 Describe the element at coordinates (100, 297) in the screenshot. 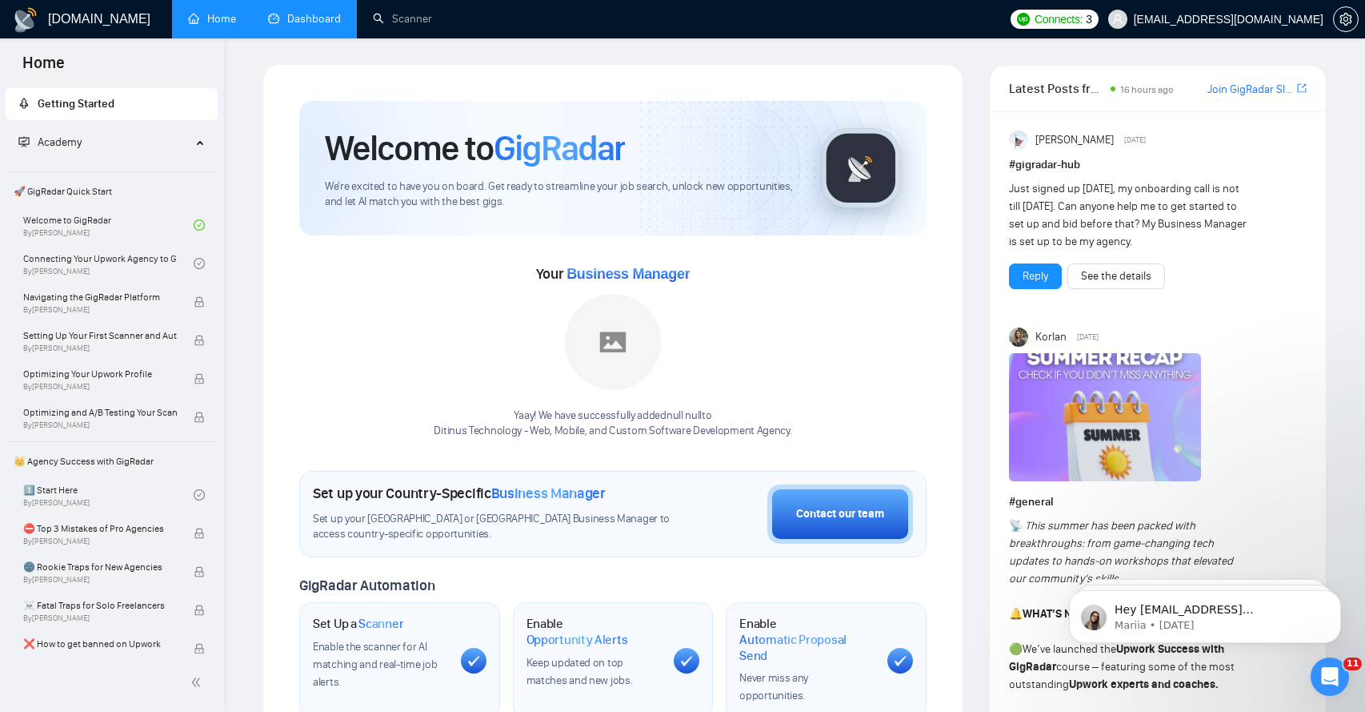

I see `span: Navigating the GigRadar Platform` at that location.